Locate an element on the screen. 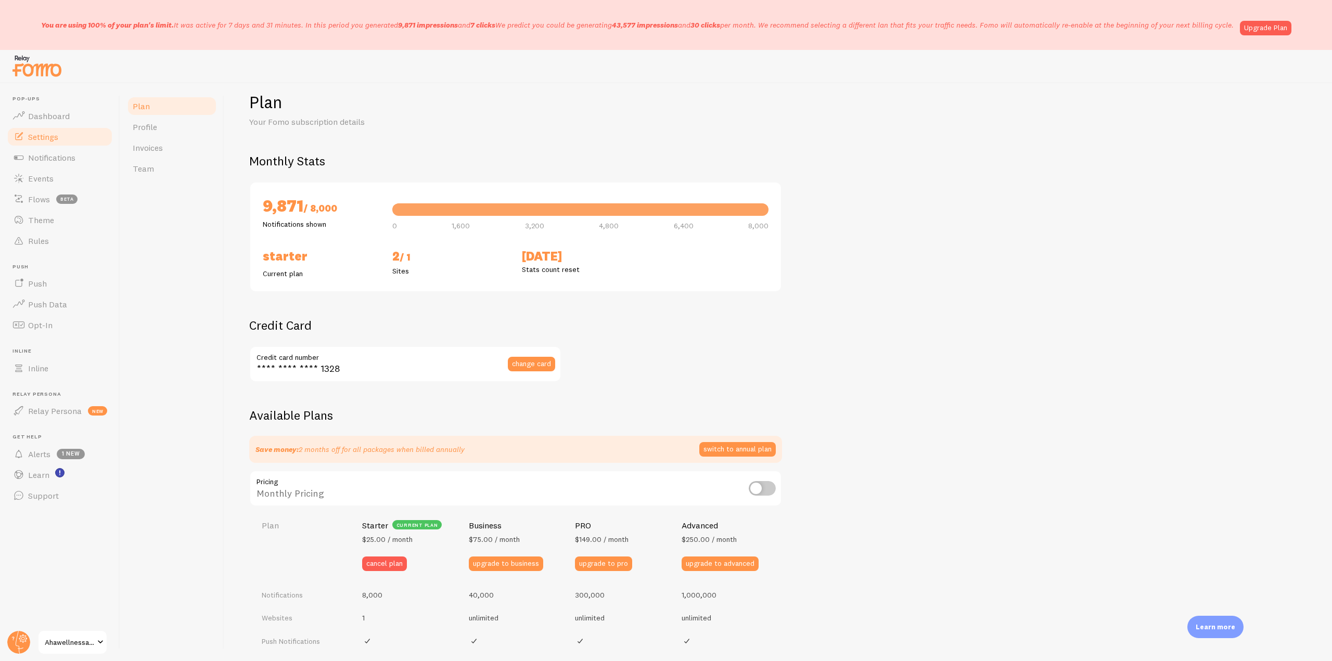 The height and width of the screenshot is (661, 1332). span: 3,200 is located at coordinates (534, 226).